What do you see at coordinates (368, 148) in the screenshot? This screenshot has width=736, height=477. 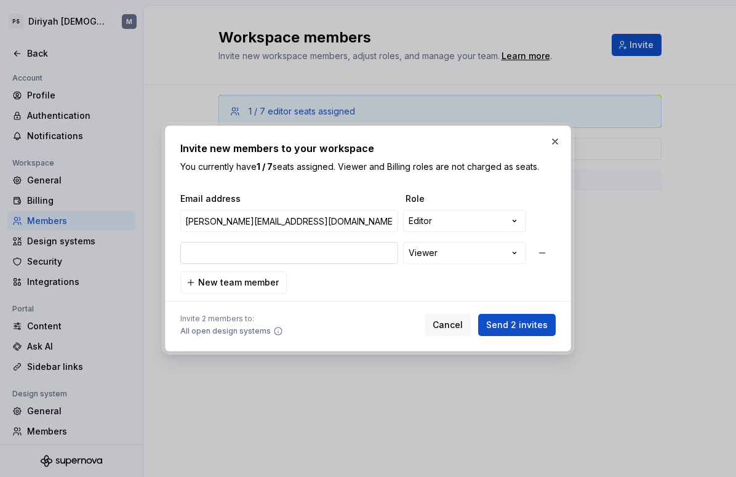 I see `h2: Invite new members to your workspace` at bounding box center [368, 148].